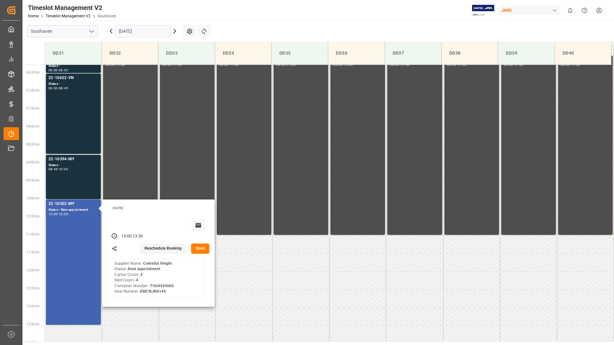 The width and height of the screenshot is (614, 345). What do you see at coordinates (529, 10) in the screenshot?
I see `div: JIMS` at bounding box center [529, 10].